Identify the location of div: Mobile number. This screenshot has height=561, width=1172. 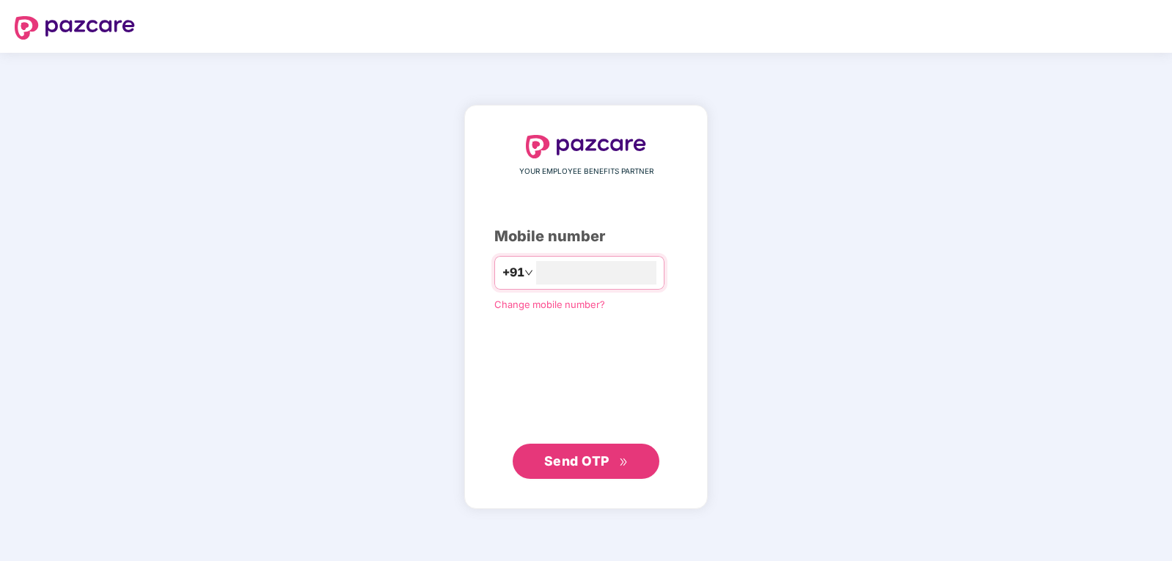
(586, 236).